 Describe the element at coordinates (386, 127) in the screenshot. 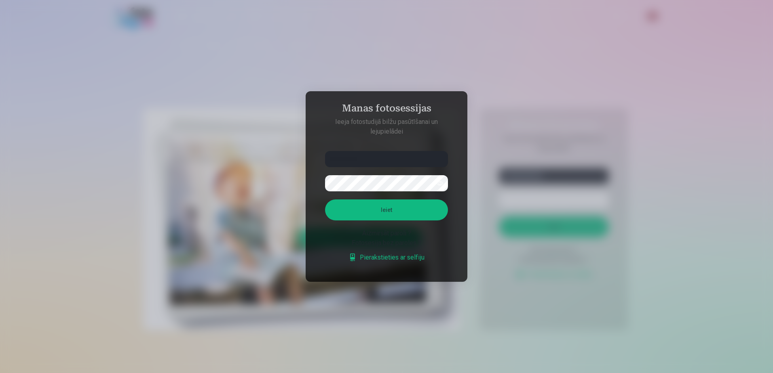

I see `p: Ieeja fotostudijā bilžu pasūtīšanai un lejupielādei` at that location.